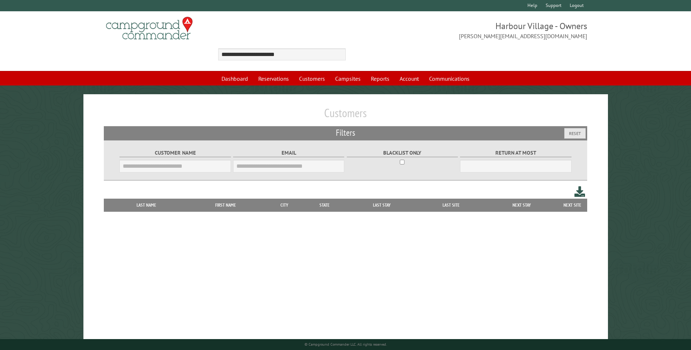  Describe the element at coordinates (409, 79) in the screenshot. I see `a: Account` at that location.